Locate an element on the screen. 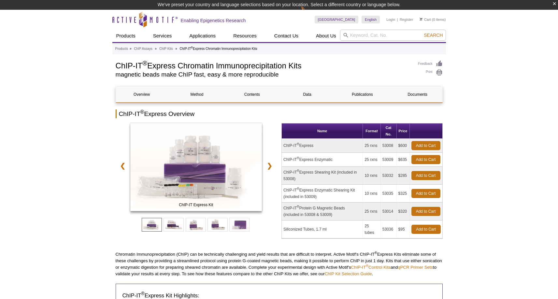 The height and width of the screenshot is (299, 558). a: Register is located at coordinates (406, 20).